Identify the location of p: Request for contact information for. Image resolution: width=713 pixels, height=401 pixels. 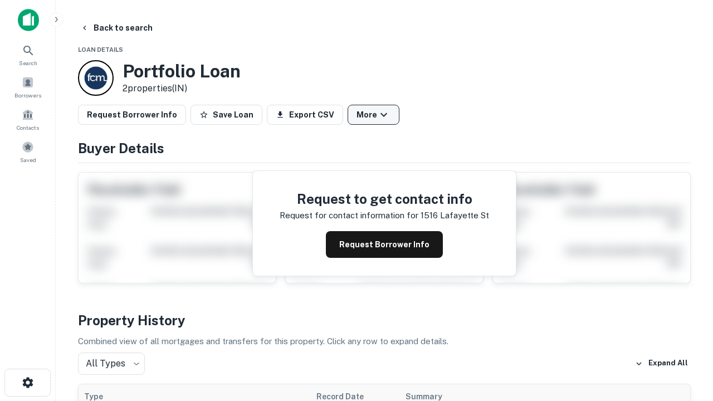
(349, 216).